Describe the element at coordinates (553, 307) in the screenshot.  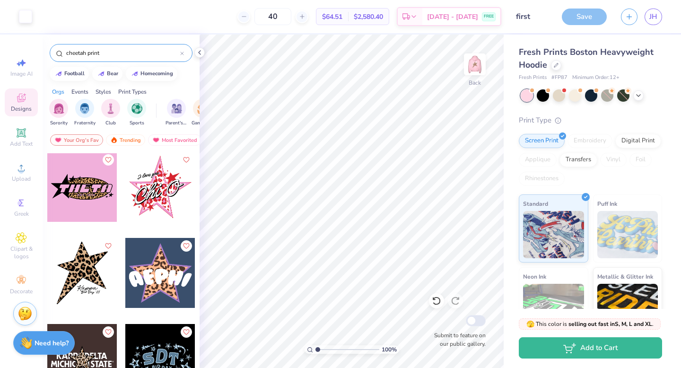
I see `img: Neon Ink` at that location.